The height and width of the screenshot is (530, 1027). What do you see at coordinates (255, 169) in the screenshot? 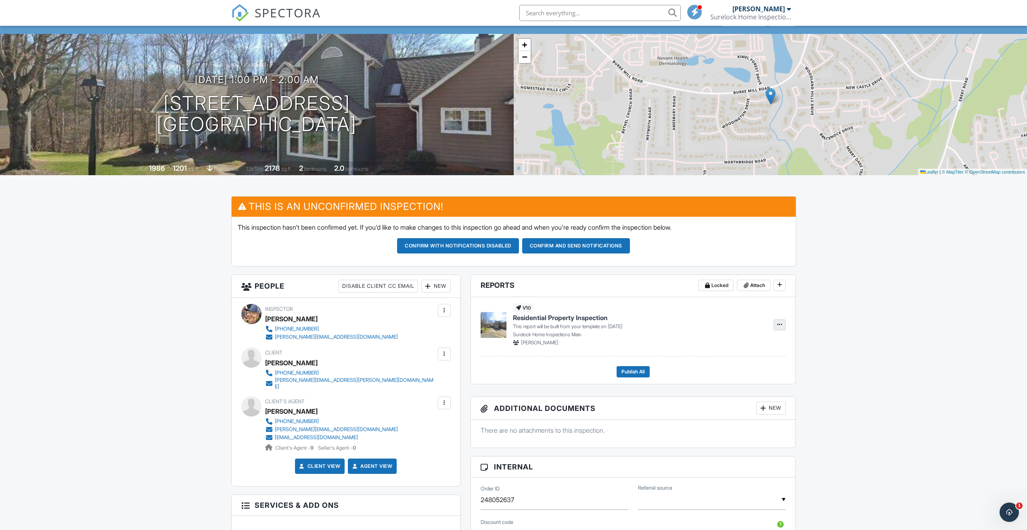
I see `span: Lot Size` at bounding box center [255, 169].